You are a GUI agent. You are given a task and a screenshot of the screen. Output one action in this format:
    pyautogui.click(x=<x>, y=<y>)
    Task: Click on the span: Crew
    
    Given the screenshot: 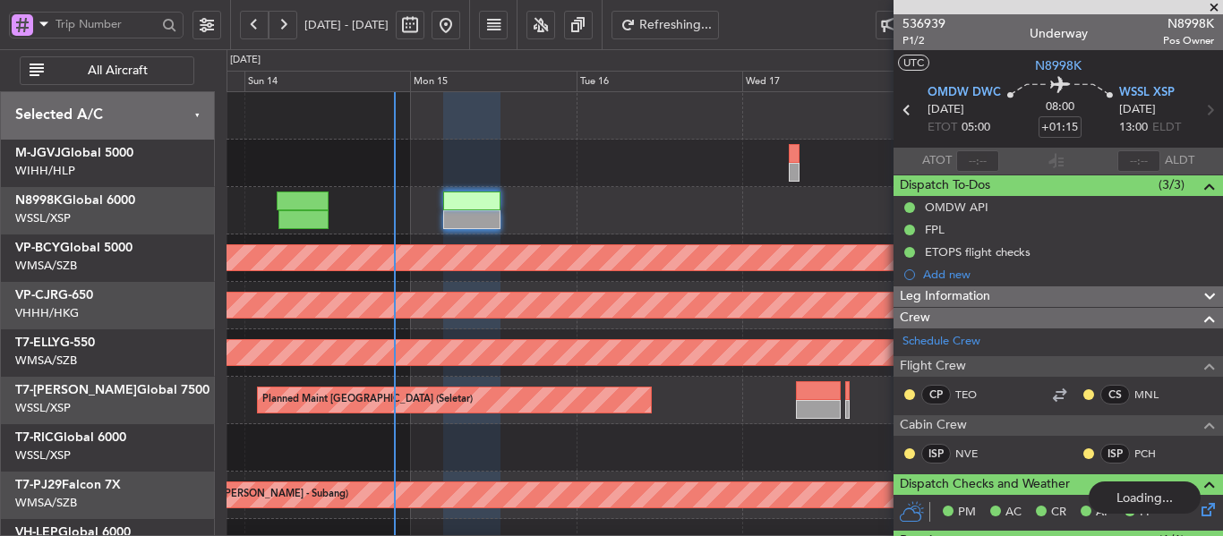 What is the action you would take?
    pyautogui.click(x=915, y=318)
    